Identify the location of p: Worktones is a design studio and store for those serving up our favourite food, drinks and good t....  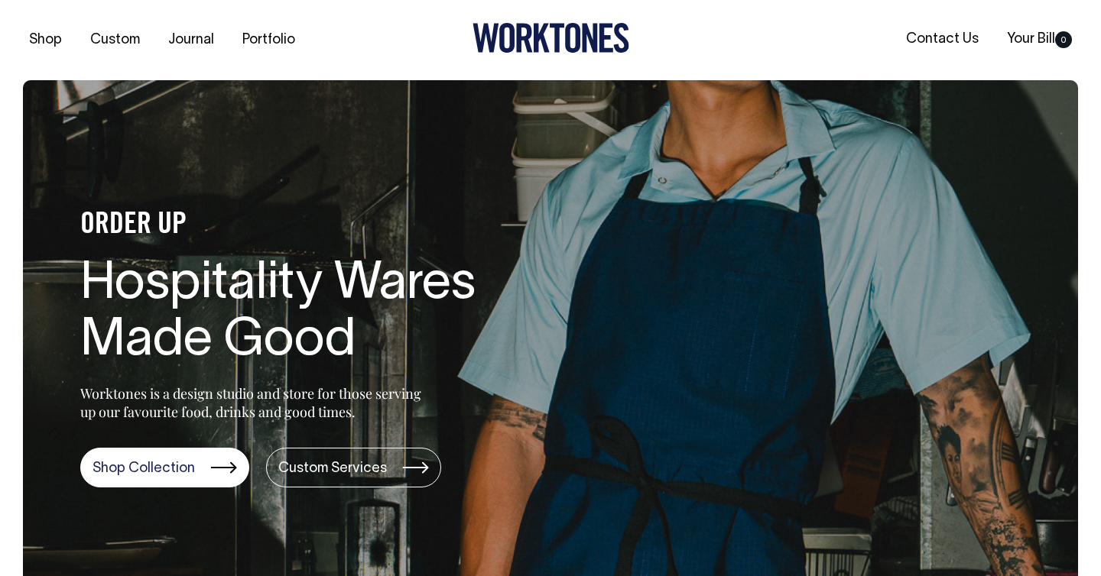
(254, 403).